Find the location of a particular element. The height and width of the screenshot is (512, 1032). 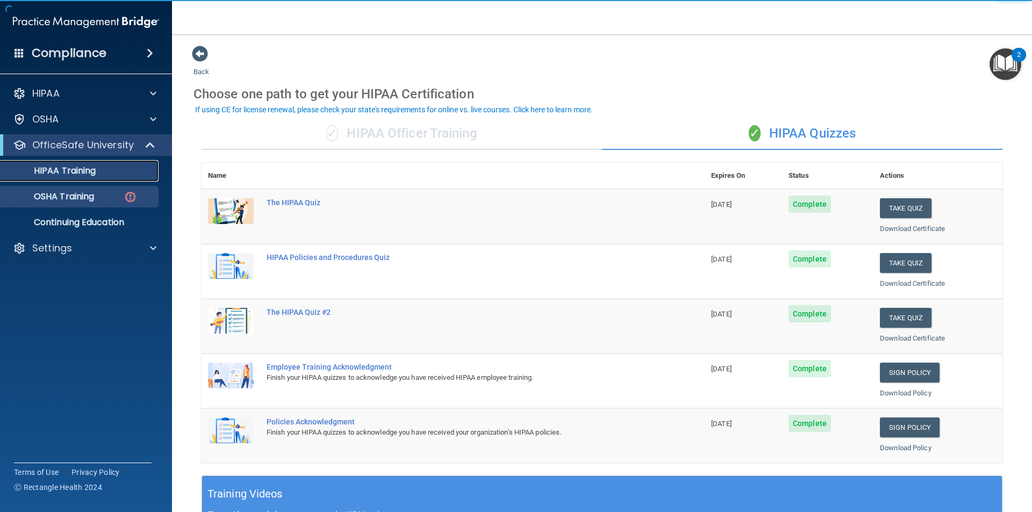

a: Privacy Policy is located at coordinates (96, 472).